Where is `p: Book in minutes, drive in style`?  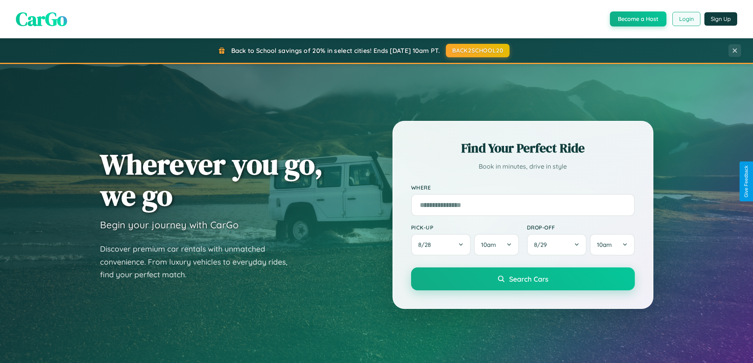
p: Book in minutes, drive in style is located at coordinates (523, 166).